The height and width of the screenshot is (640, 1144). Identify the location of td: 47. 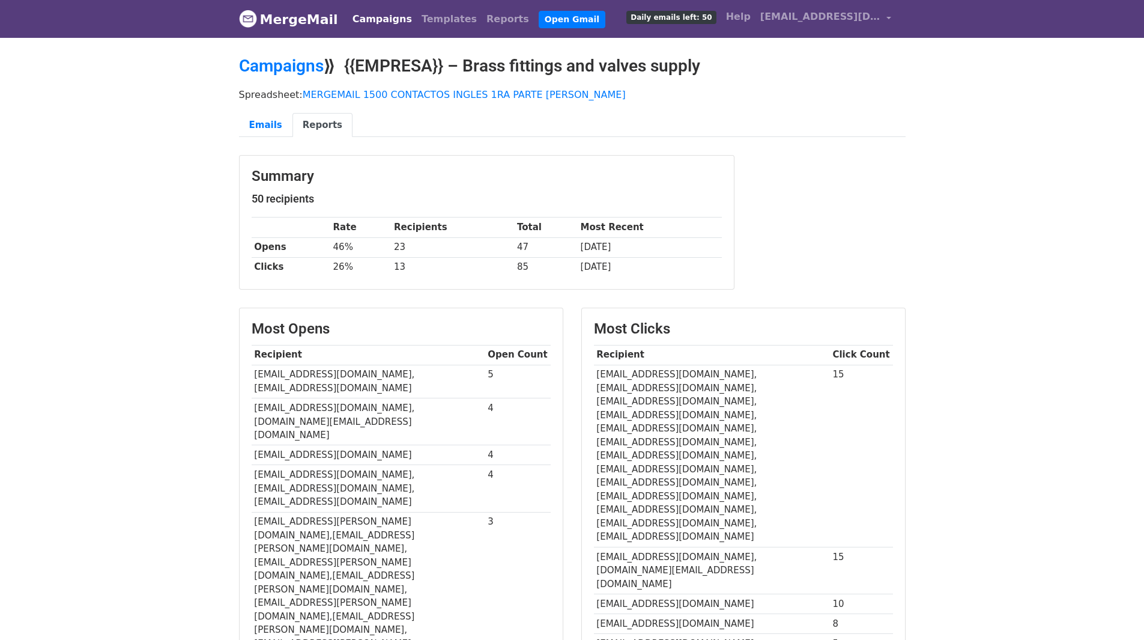
(546, 247).